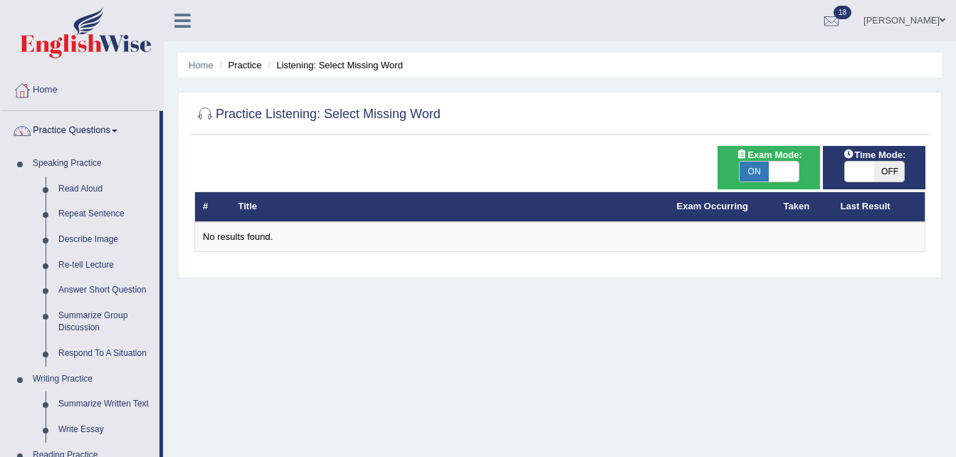 The height and width of the screenshot is (457, 956). Describe the element at coordinates (560, 237) in the screenshot. I see `div: No results found.` at that location.